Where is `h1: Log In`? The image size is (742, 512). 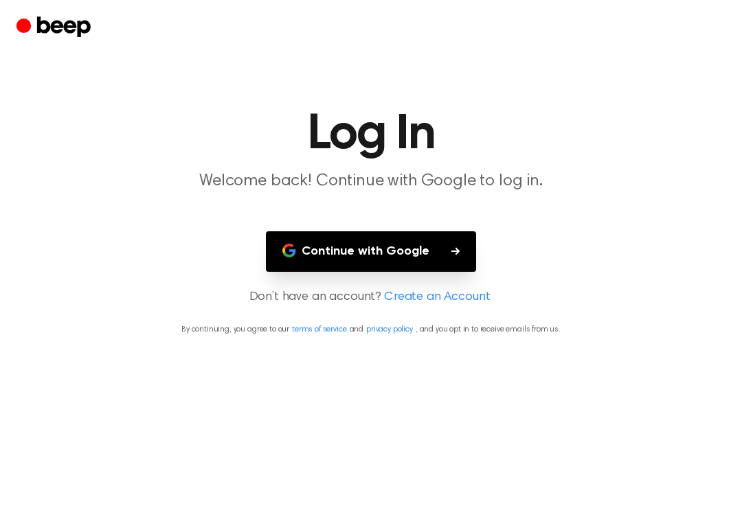
h1: Log In is located at coordinates (371, 135).